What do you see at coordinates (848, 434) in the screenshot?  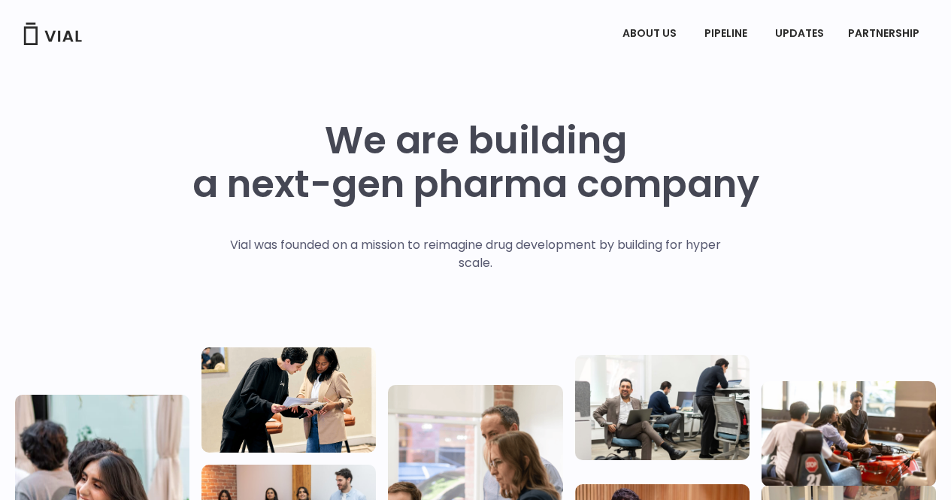 I see `img: Group of people playing whirlyball` at bounding box center [848, 434].